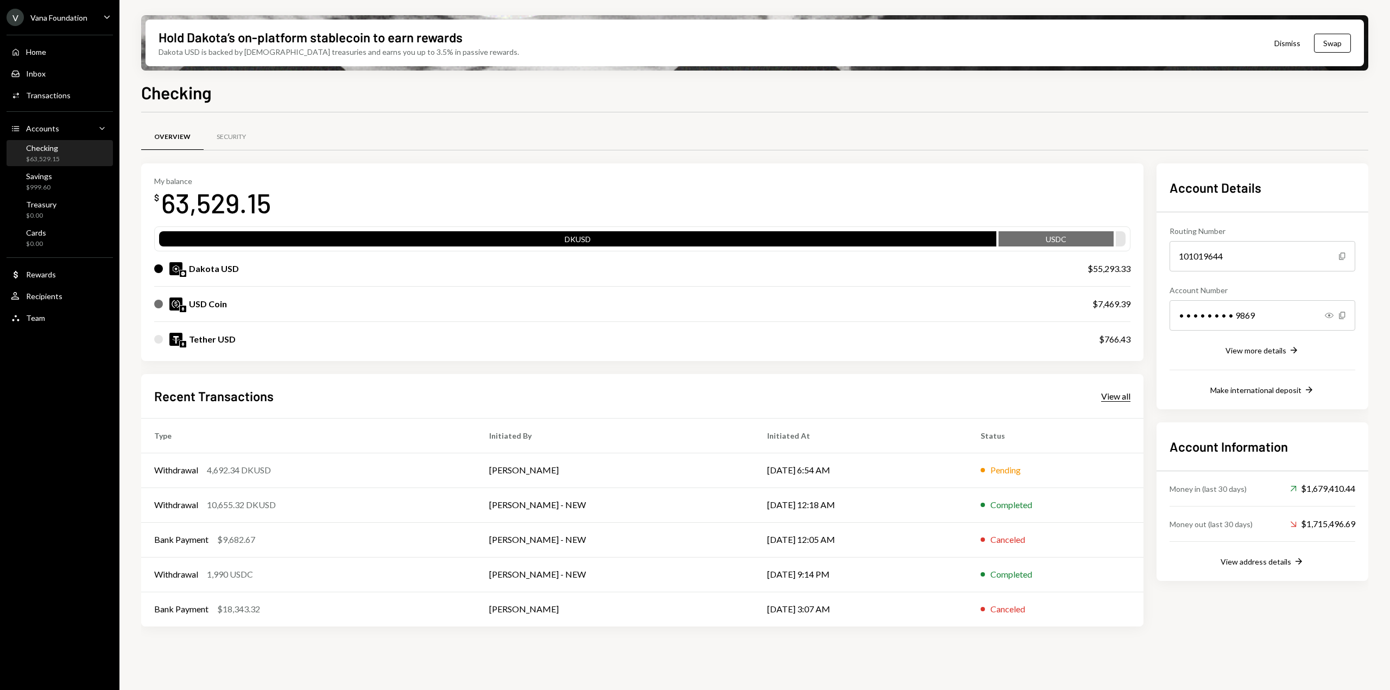  Describe the element at coordinates (1263, 446) in the screenshot. I see `h2: Account Information` at that location.